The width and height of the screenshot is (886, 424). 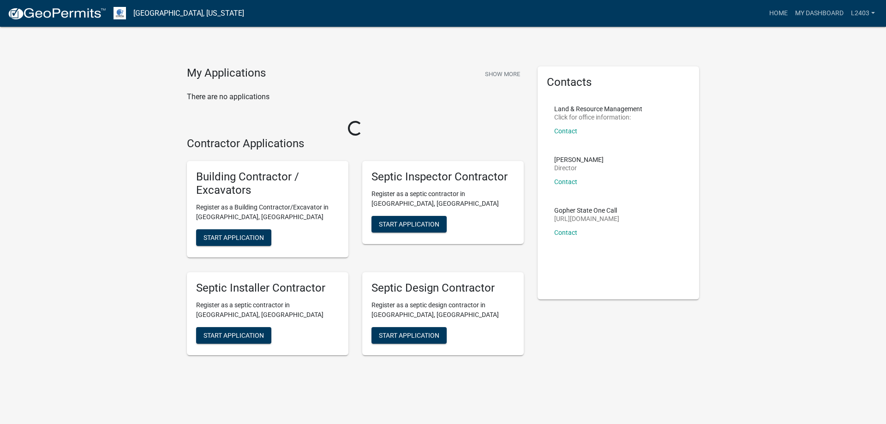 I want to click on img: Otter Tail County, Minnesota, so click(x=119, y=13).